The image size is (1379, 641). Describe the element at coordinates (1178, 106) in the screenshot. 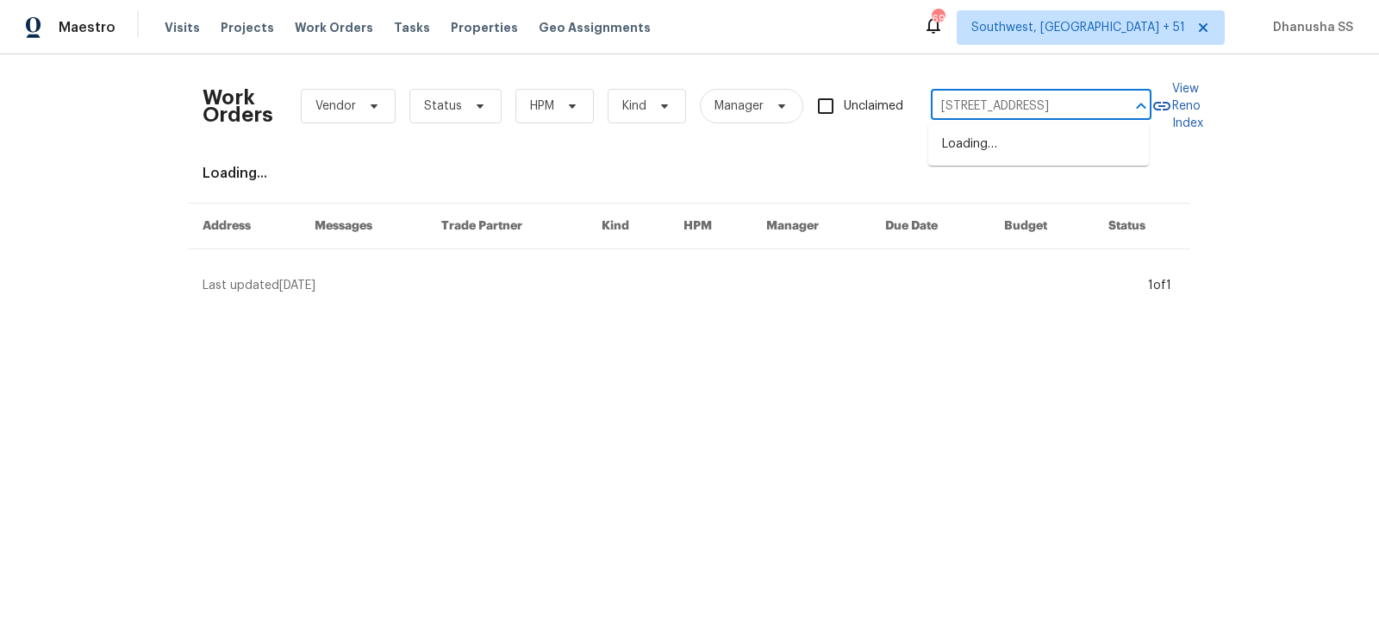

I see `div: View Reno Index` at that location.